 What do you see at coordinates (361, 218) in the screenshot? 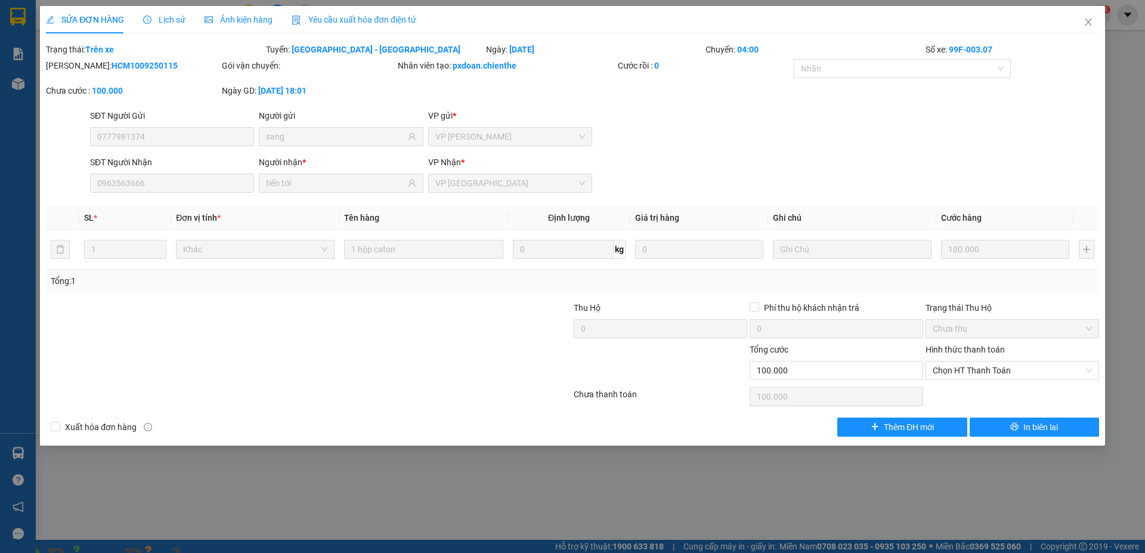
I see `span: Tên hàng` at bounding box center [361, 218].